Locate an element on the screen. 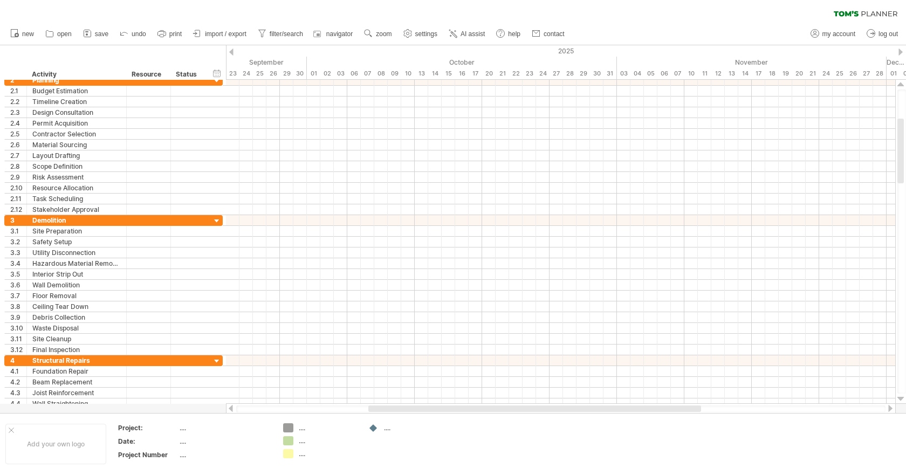 This screenshot has height=475, width=906. div: Friday, 7 November 2025 is located at coordinates (678, 73).